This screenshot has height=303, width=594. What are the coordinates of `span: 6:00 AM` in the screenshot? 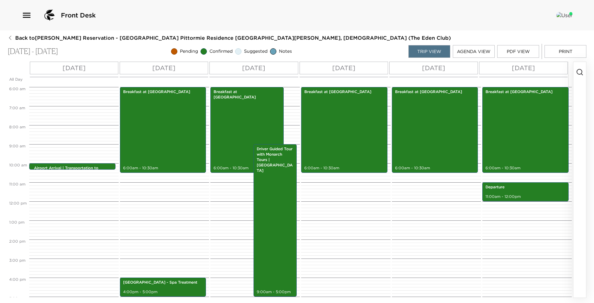 It's located at (17, 89).